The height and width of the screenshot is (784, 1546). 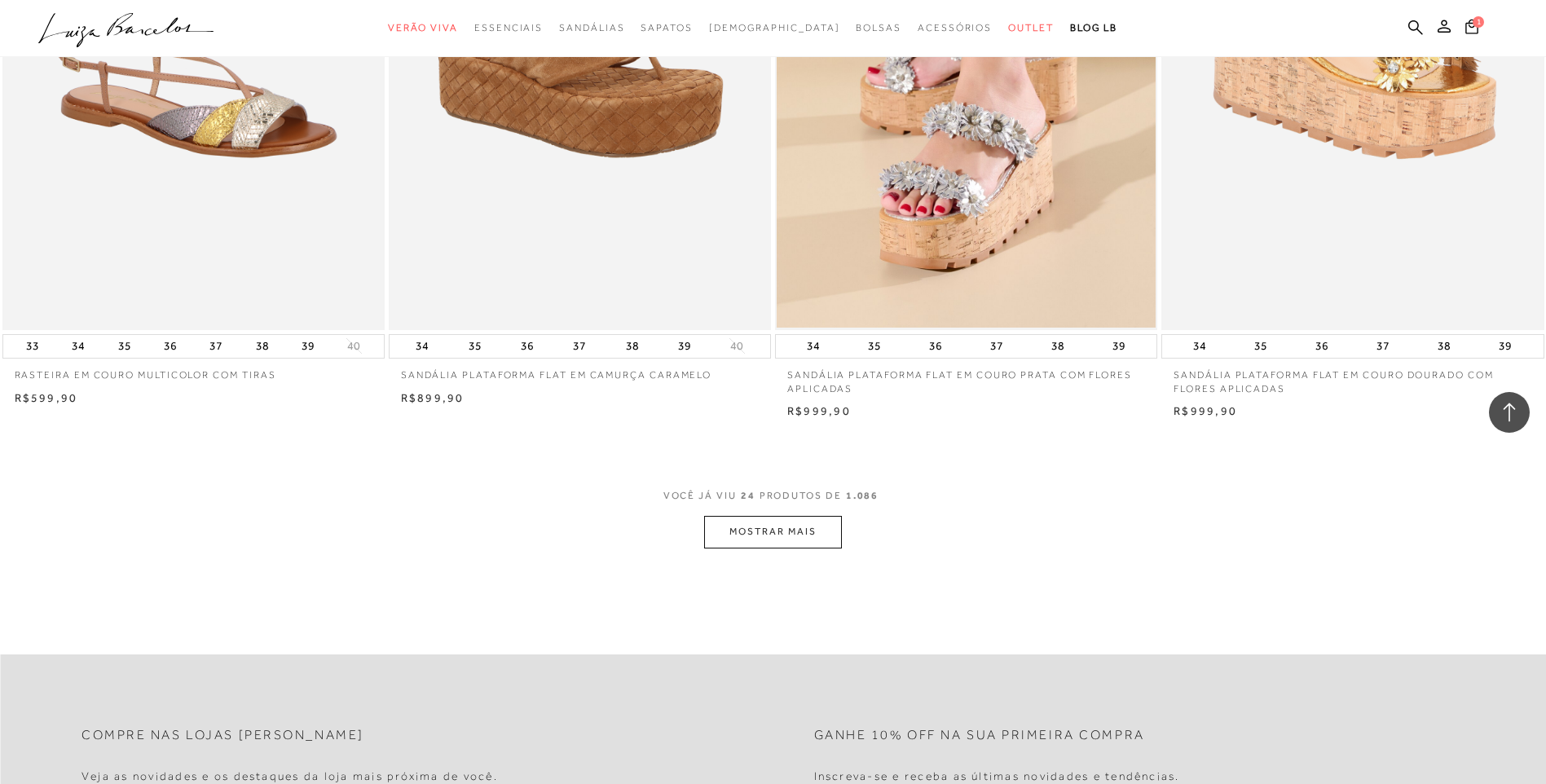 I want to click on span: 24, so click(x=749, y=495).